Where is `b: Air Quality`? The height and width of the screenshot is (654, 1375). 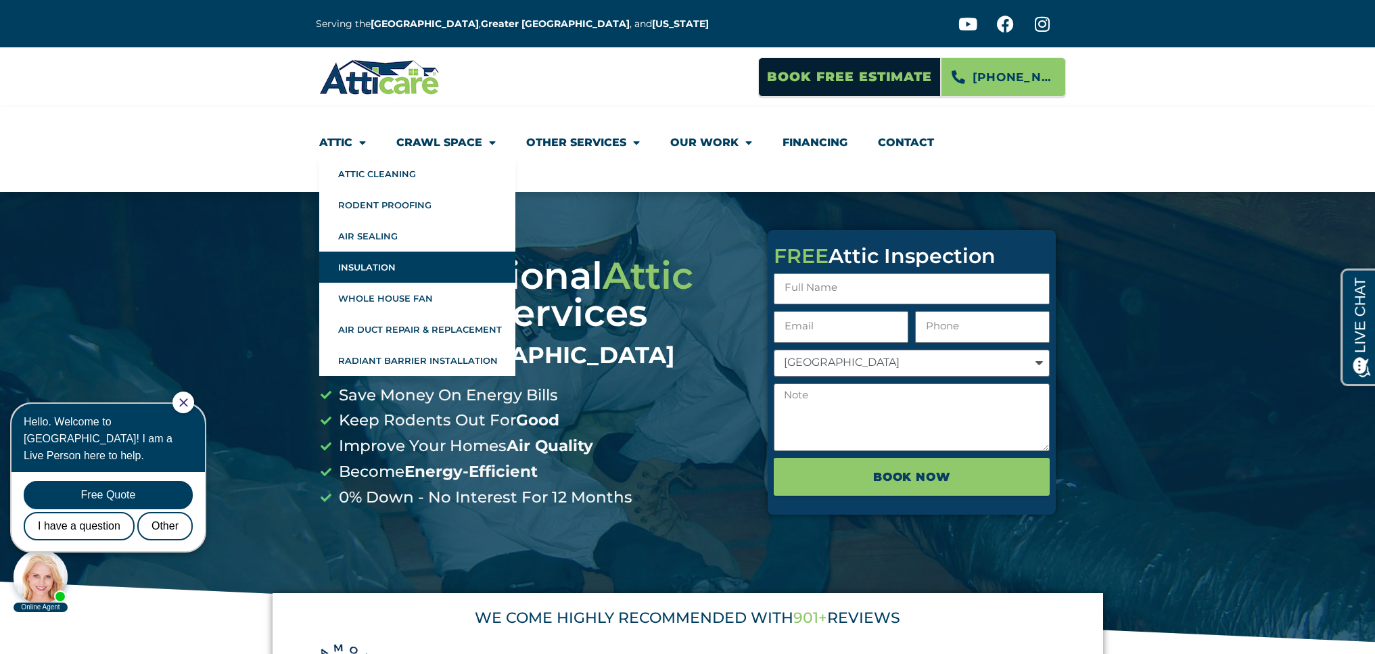
b: Air Quality is located at coordinates (550, 446).